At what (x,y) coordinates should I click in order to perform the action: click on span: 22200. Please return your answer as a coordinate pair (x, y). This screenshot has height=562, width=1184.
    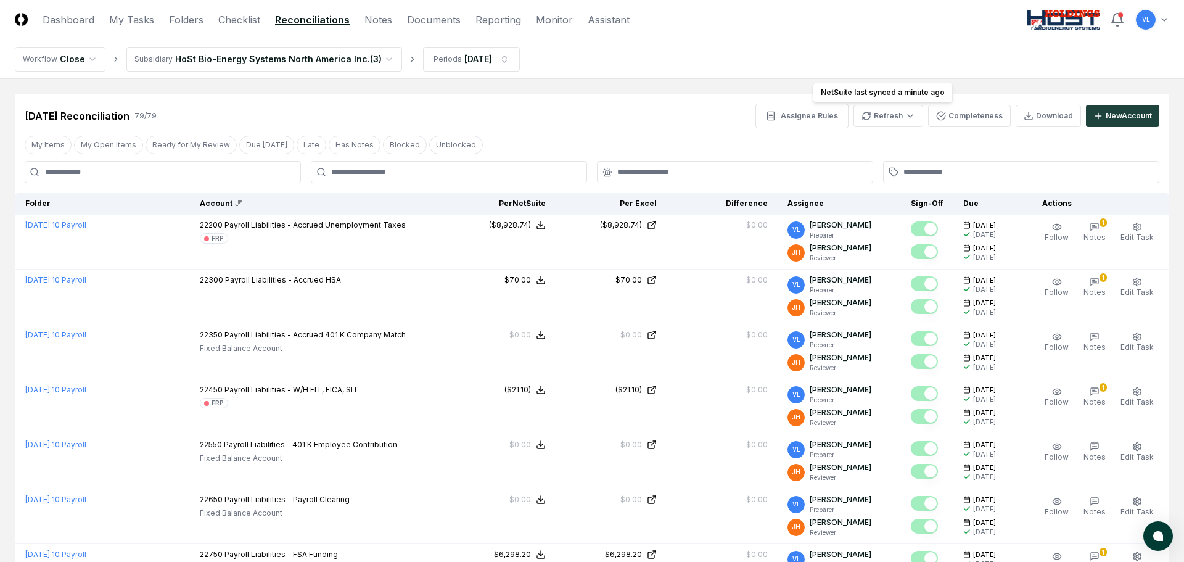
    Looking at the image, I should click on (211, 224).